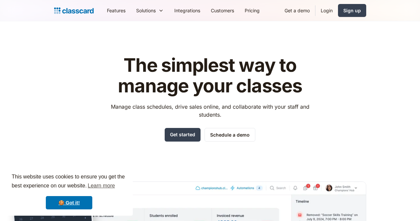 The image size is (420, 221). I want to click on a: Get a demo, so click(297, 10).